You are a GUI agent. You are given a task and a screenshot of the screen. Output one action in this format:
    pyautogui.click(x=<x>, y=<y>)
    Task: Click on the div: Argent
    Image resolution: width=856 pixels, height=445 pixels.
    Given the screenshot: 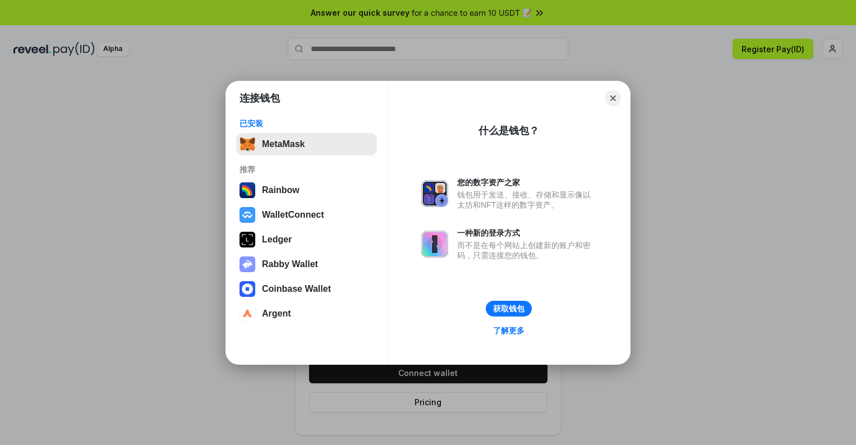 What is the action you would take?
    pyautogui.click(x=276, y=313)
    